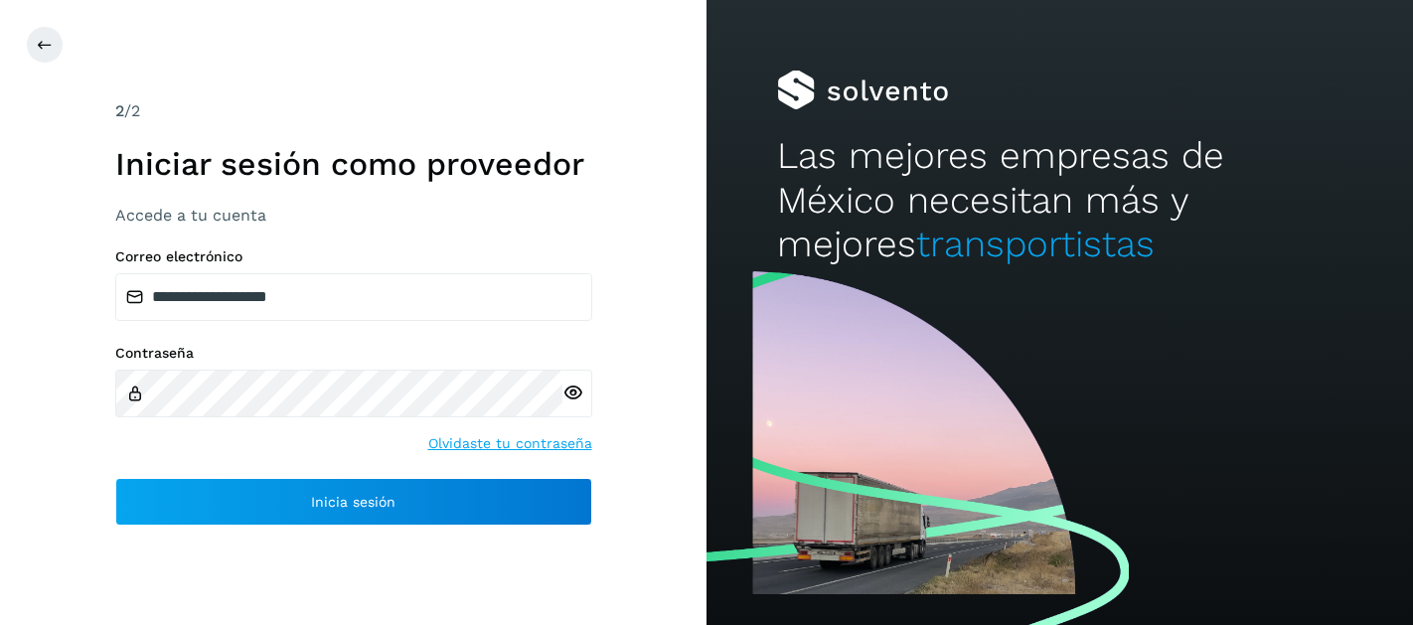 The height and width of the screenshot is (625, 1413). Describe the element at coordinates (354, 215) in the screenshot. I see `h3: Accede a tu cuenta` at that location.